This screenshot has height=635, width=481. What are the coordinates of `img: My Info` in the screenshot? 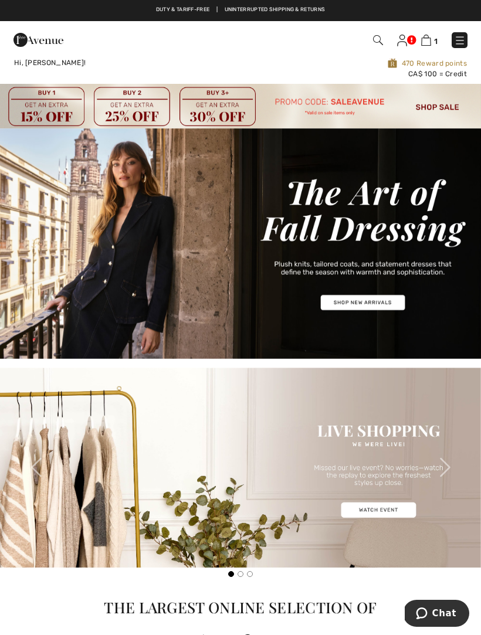 It's located at (402, 40).